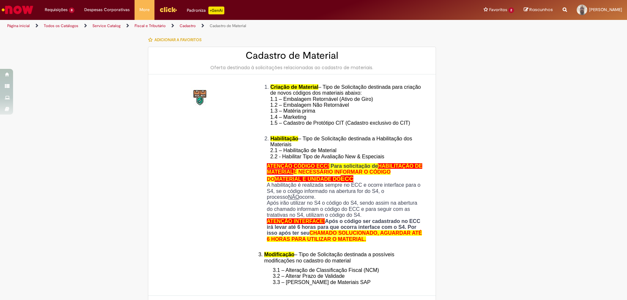  I want to click on p: Após irão utilizar no S4 o código do S4, sendo assim na abertura do chamado informam o código do ..., so click(345, 209).